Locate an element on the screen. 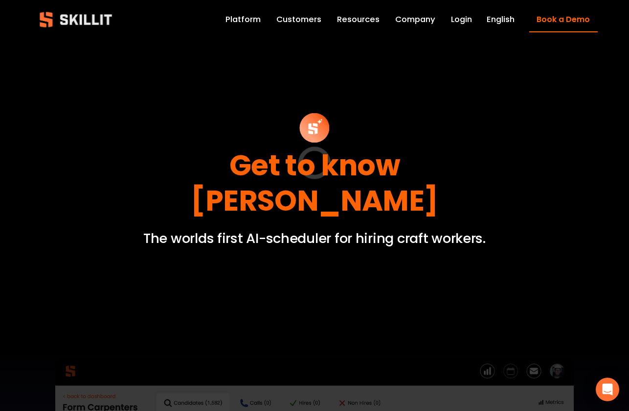 This screenshot has height=411, width=629. a: Platform is located at coordinates (243, 20).